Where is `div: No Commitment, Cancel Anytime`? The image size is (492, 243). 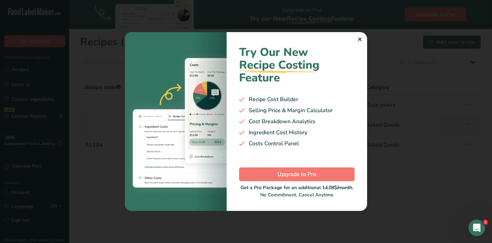
div: No Commitment, Cancel Anytime is located at coordinates (297, 191).